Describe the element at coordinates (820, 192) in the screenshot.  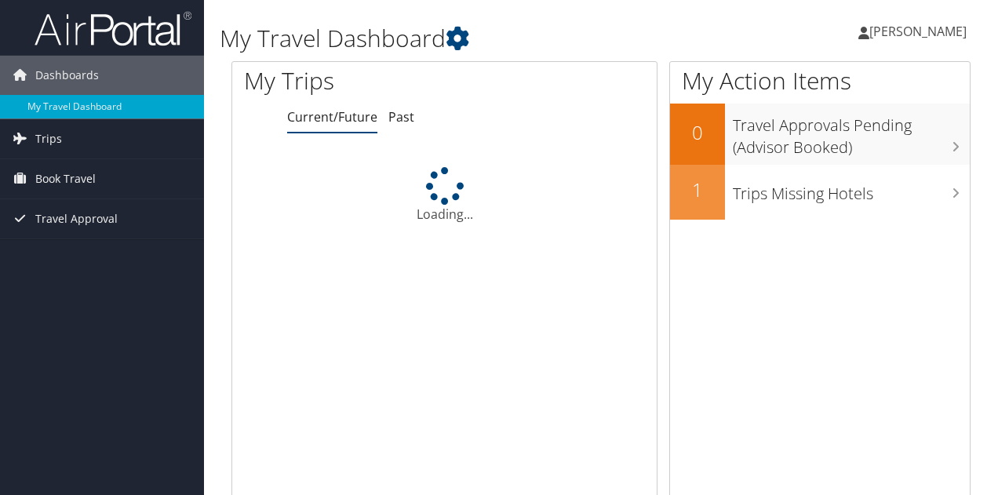
I see `a: 1Trips Missing Hotels` at that location.